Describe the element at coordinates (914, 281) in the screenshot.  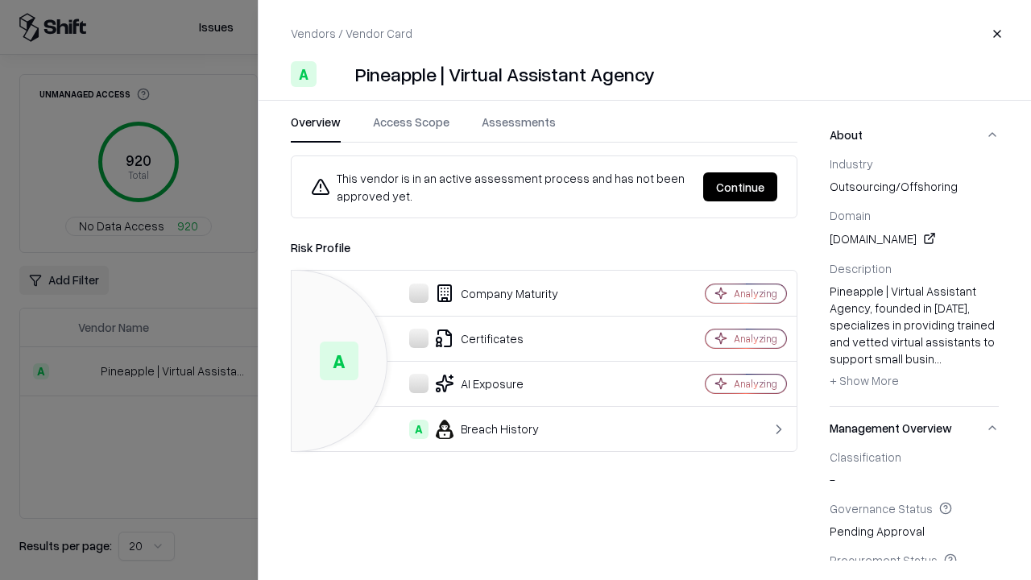
I see `div: About` at that location.